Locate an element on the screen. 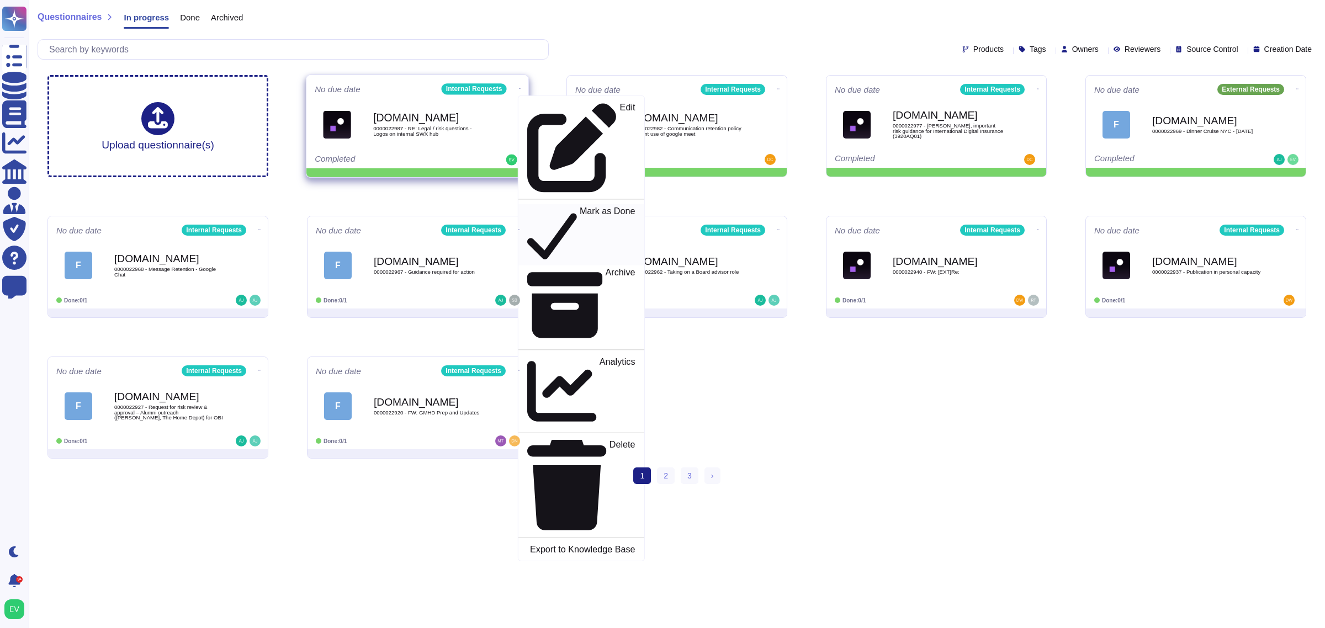 The height and width of the screenshot is (628, 1325). a: Analytics is located at coordinates (581, 392).